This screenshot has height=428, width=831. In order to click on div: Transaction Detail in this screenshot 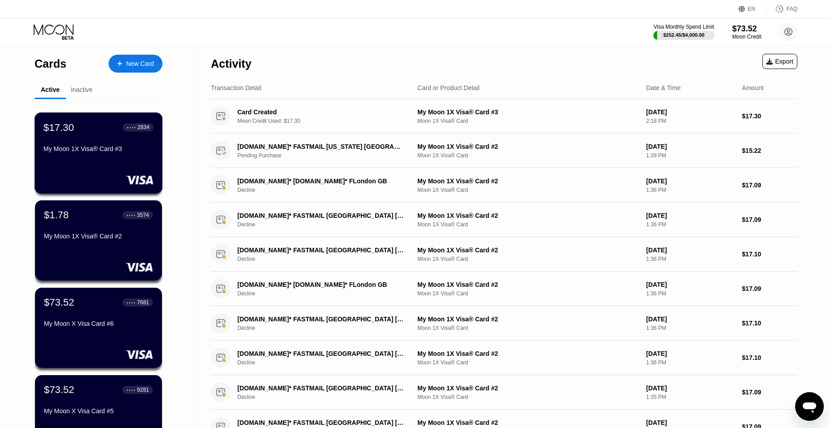, I will do `click(236, 88)`.